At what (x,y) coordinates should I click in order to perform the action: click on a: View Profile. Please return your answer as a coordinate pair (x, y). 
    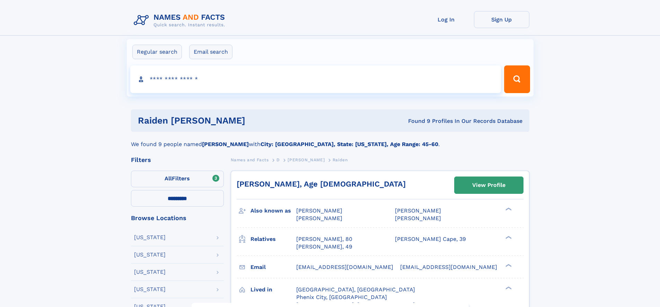
    Looking at the image, I should click on (489, 185).